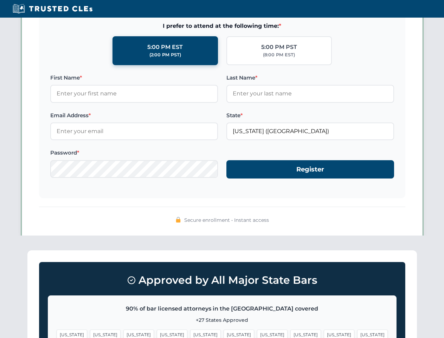  Describe the element at coordinates (227, 220) in the screenshot. I see `span: Secure enrollment • Instant access` at that location.